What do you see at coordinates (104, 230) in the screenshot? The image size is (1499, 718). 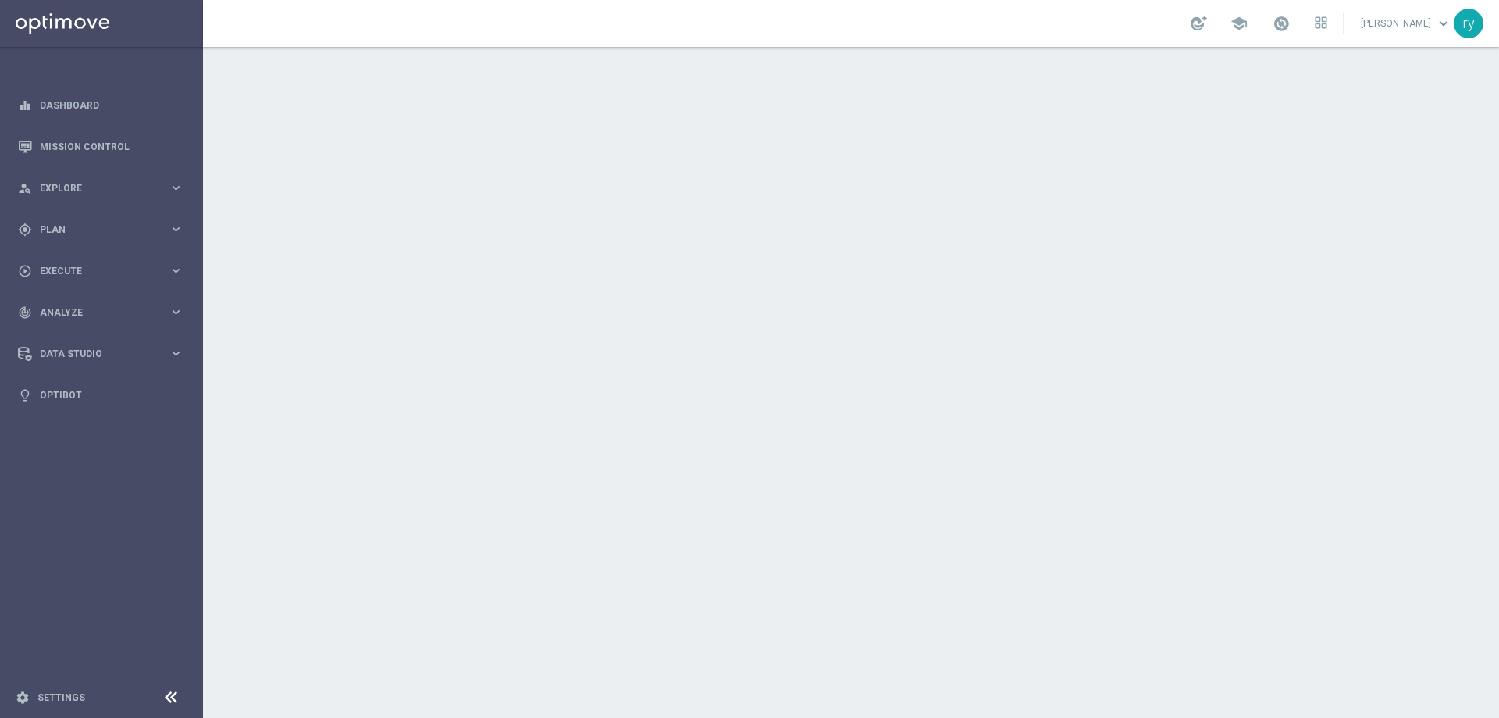 I see `span: Plan` at bounding box center [104, 230].